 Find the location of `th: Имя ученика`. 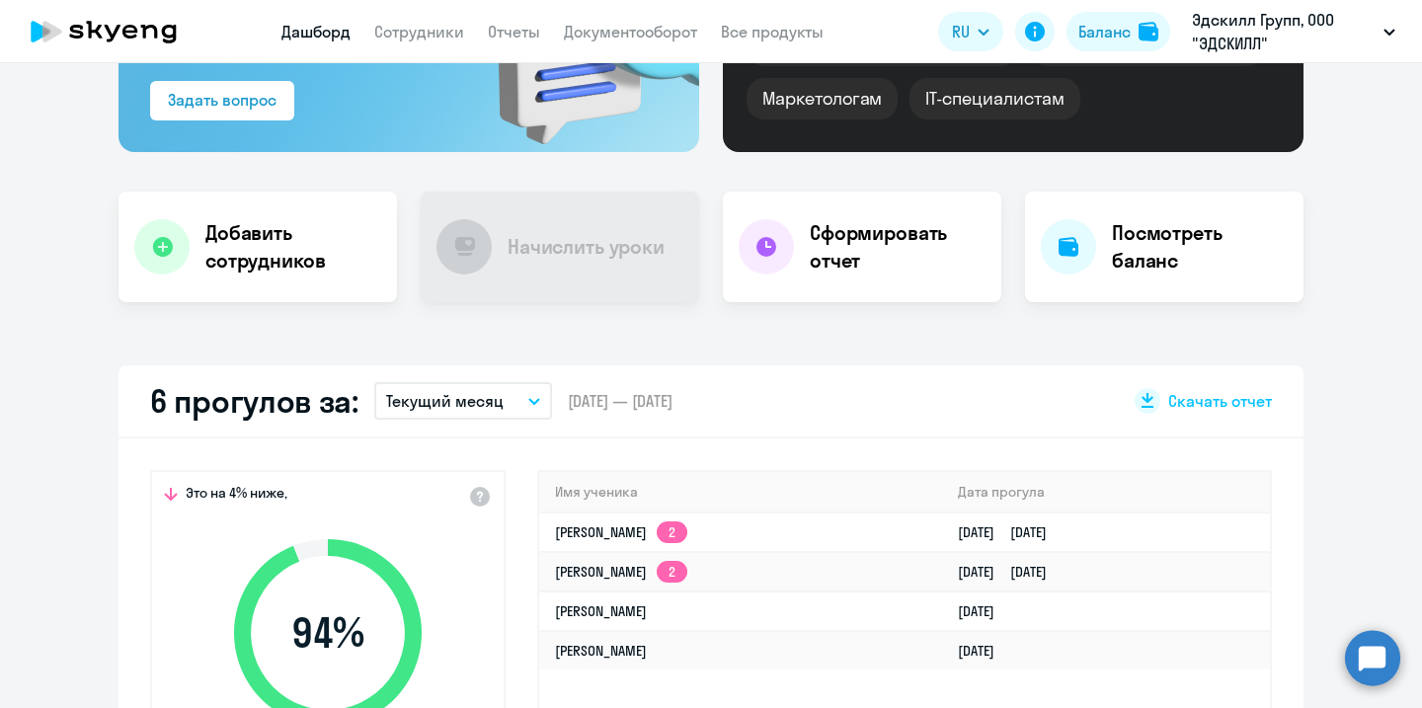

th: Имя ученика is located at coordinates (741, 492).